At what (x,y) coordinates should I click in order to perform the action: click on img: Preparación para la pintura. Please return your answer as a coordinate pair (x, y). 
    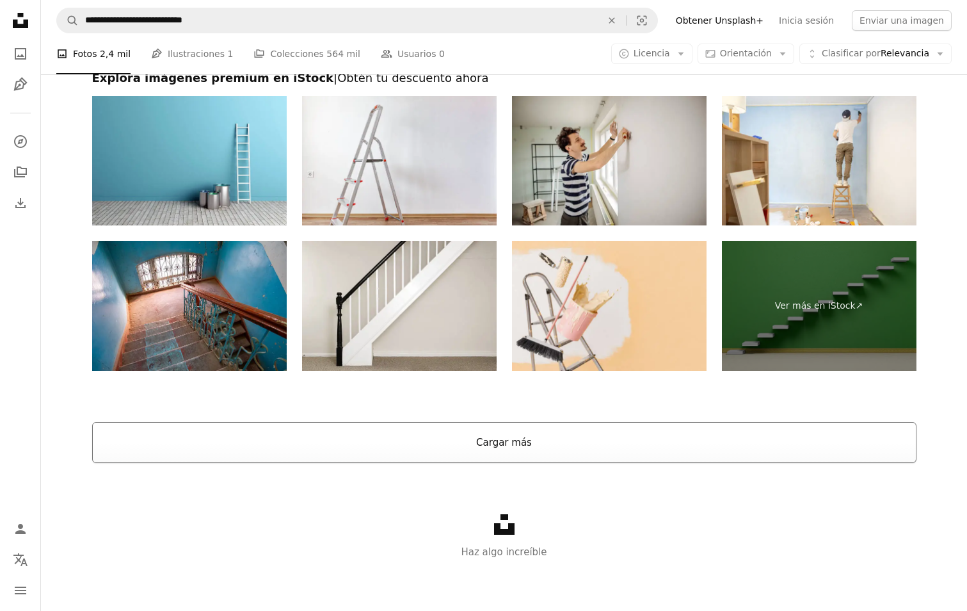
    Looking at the image, I should click on (609, 161).